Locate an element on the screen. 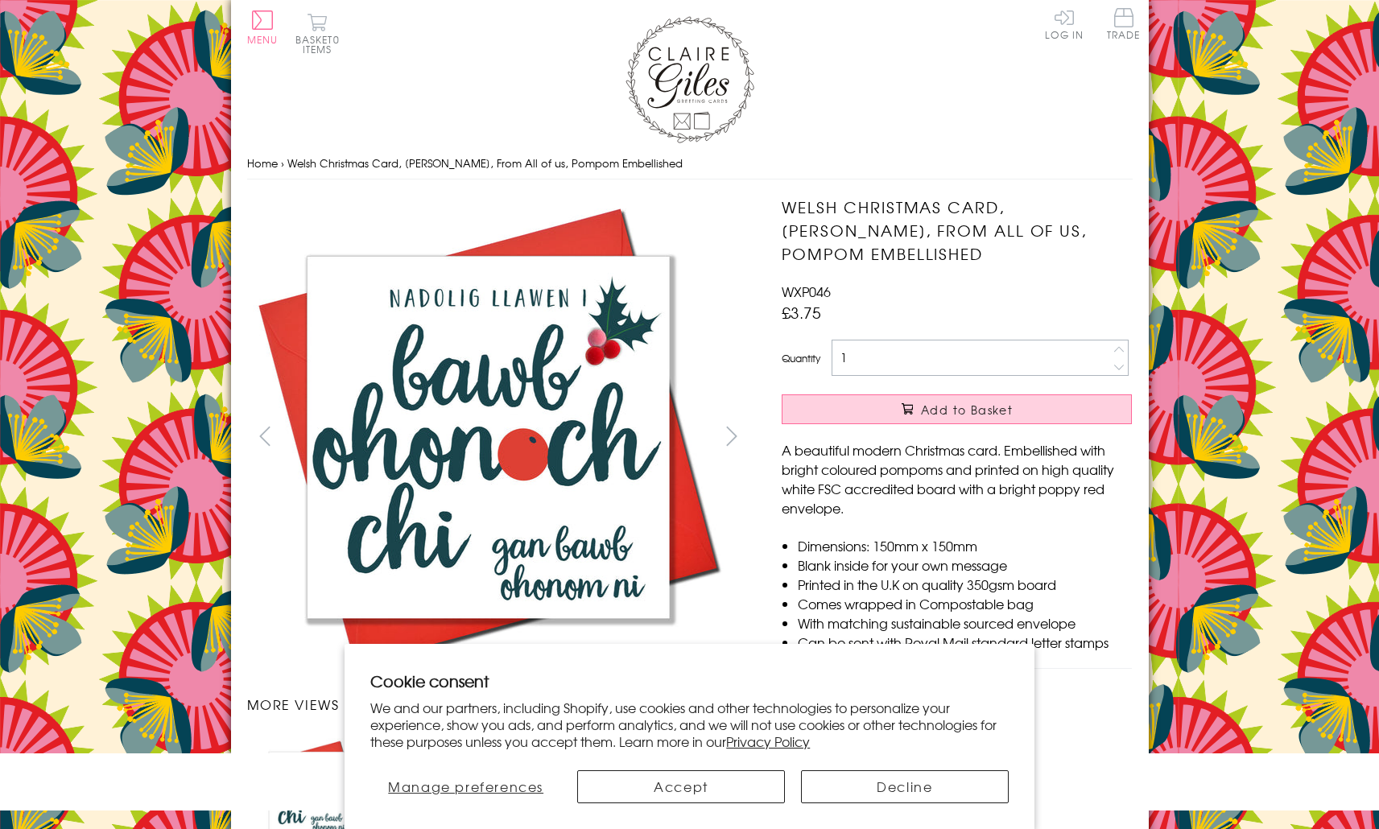 The height and width of the screenshot is (829, 1379). li: Printed in the U.K on quality 350gsm board is located at coordinates (964, 584).